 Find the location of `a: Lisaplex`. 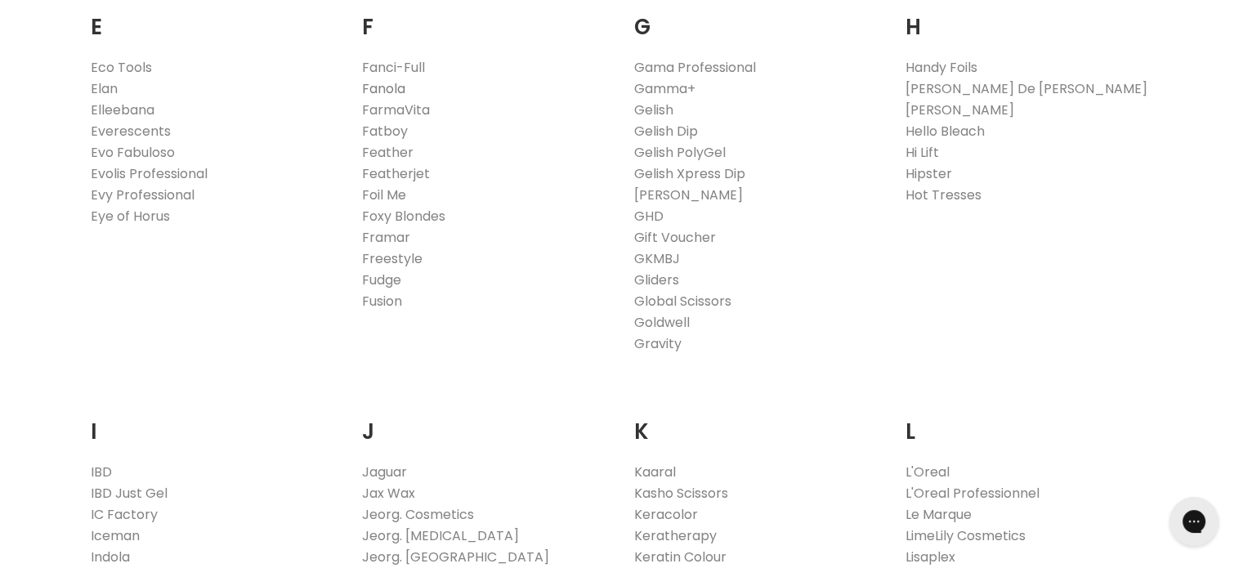

a: Lisaplex is located at coordinates (930, 556).